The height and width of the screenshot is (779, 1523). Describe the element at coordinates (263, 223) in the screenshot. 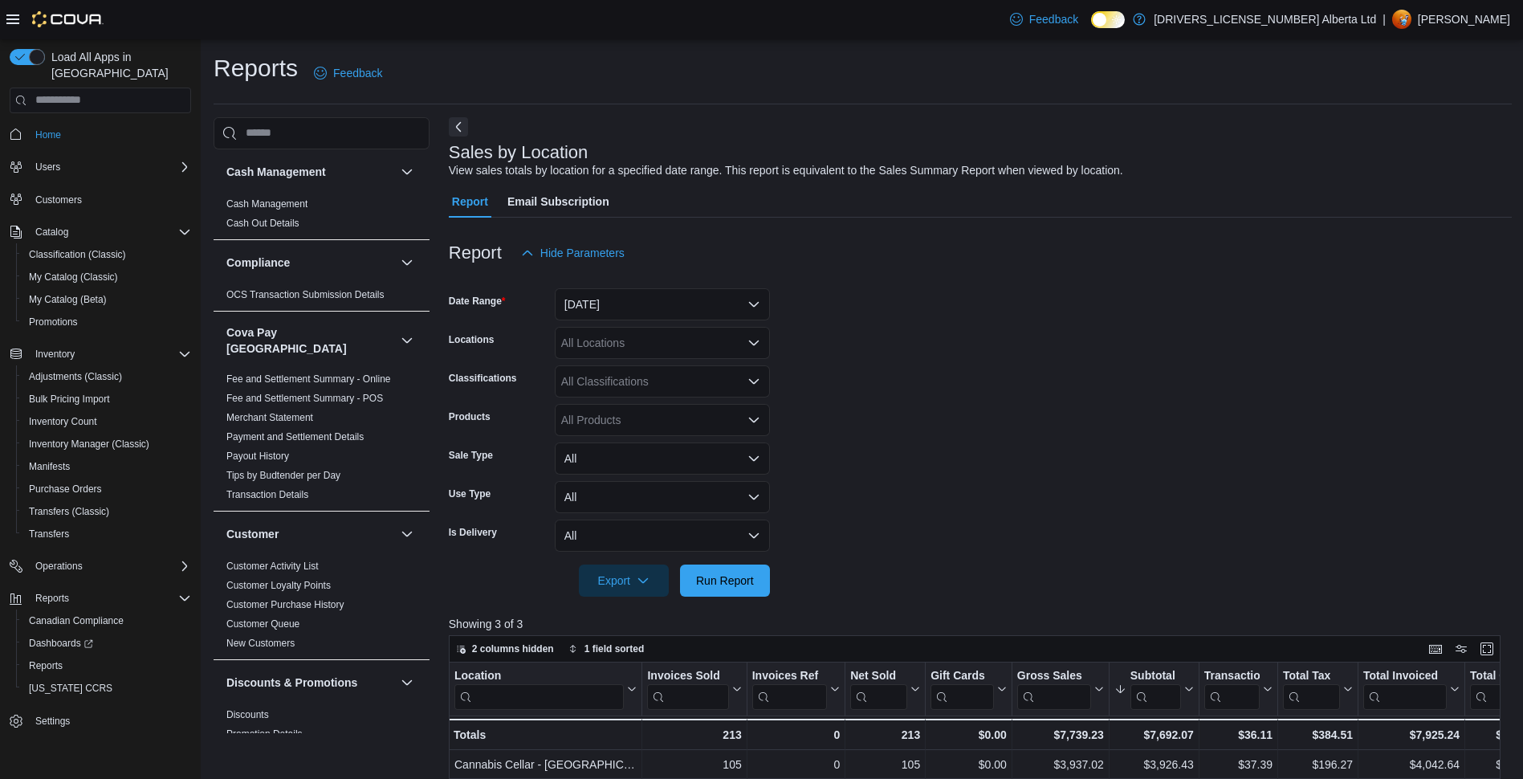

I see `span: Cash Out Details` at that location.